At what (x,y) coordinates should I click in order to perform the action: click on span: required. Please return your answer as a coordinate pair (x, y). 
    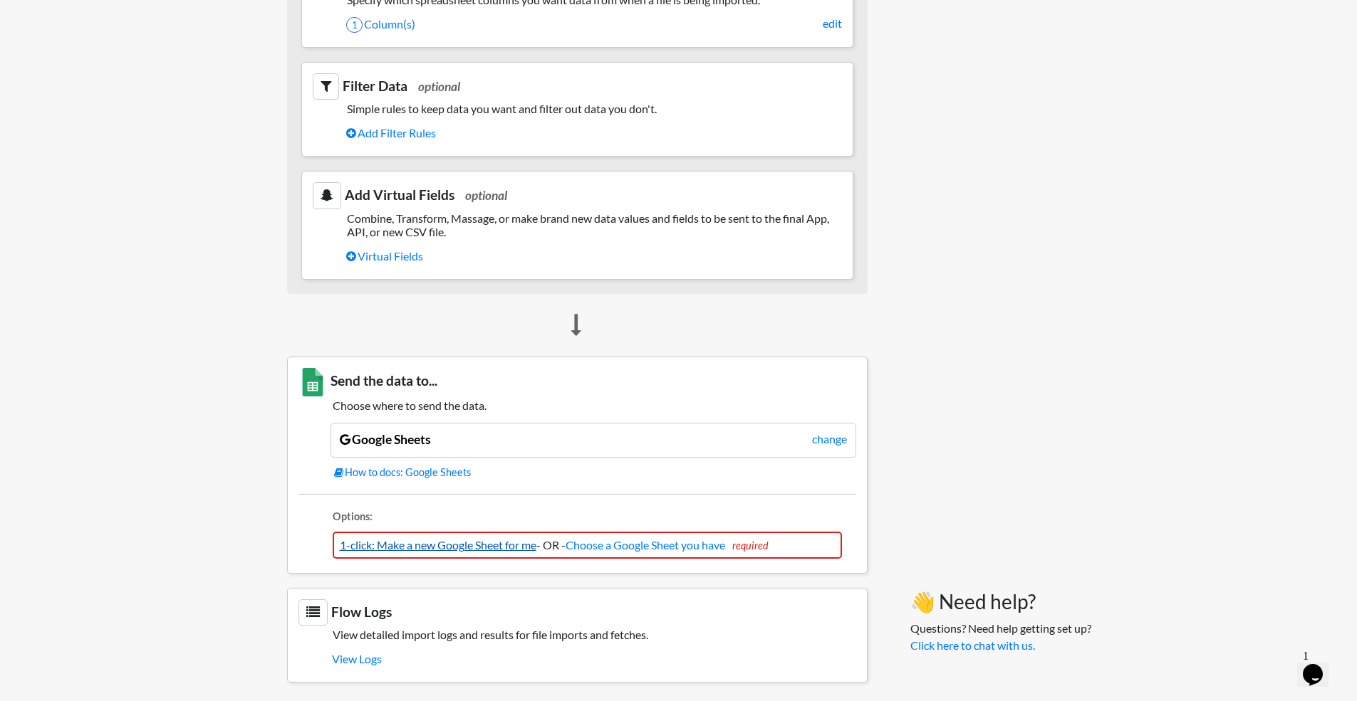
    Looking at the image, I should click on (750, 545).